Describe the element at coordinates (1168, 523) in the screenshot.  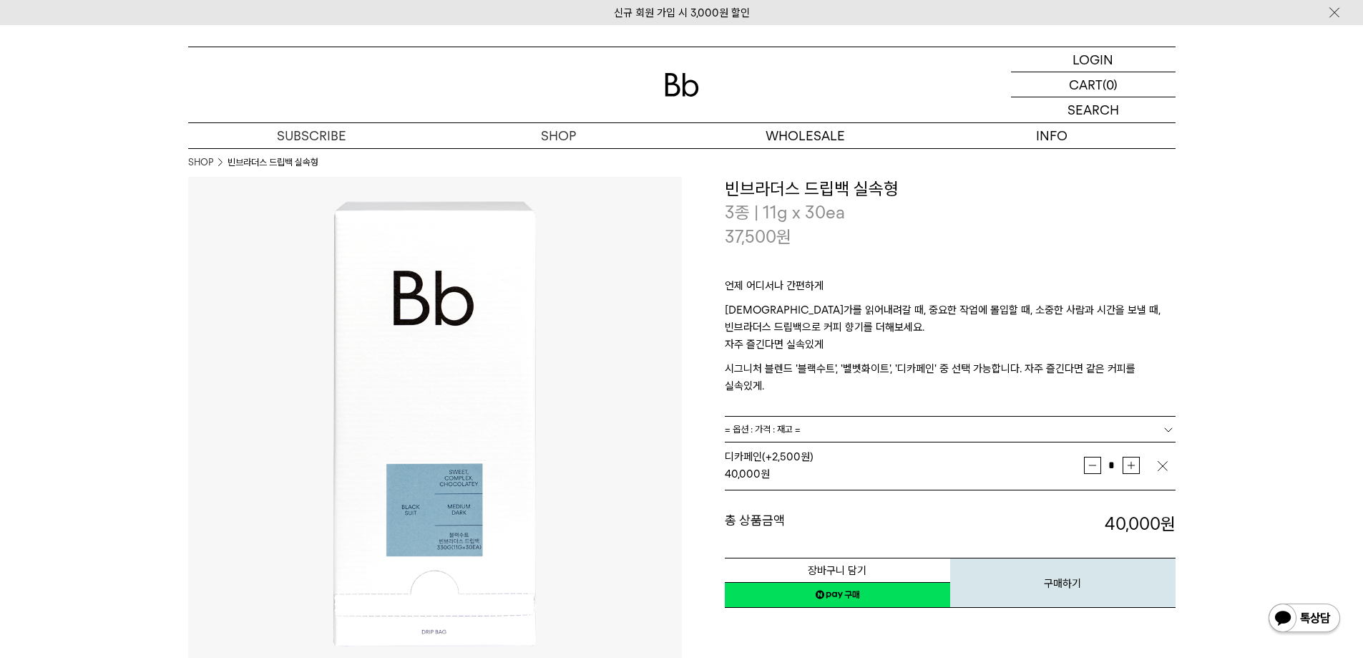
I see `b: 원` at that location.